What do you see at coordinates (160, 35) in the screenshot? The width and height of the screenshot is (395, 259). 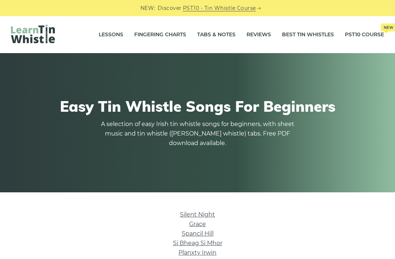 I see `a: Fingering Charts` at bounding box center [160, 35].